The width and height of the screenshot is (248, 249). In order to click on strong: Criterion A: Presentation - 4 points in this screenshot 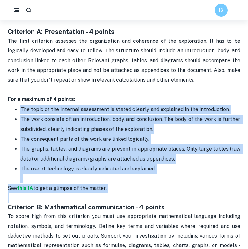, I will do `click(61, 32)`.